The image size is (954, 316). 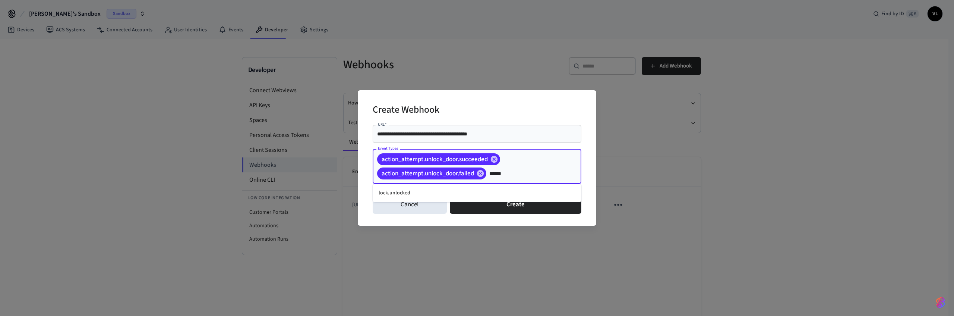 What do you see at coordinates (388, 148) in the screenshot?
I see `label: Event Types` at bounding box center [388, 148].